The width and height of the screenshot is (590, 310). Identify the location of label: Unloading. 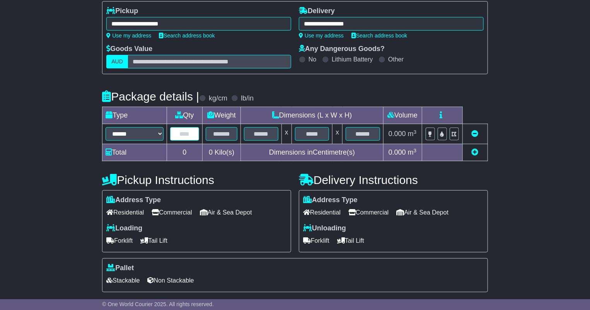
(324, 229).